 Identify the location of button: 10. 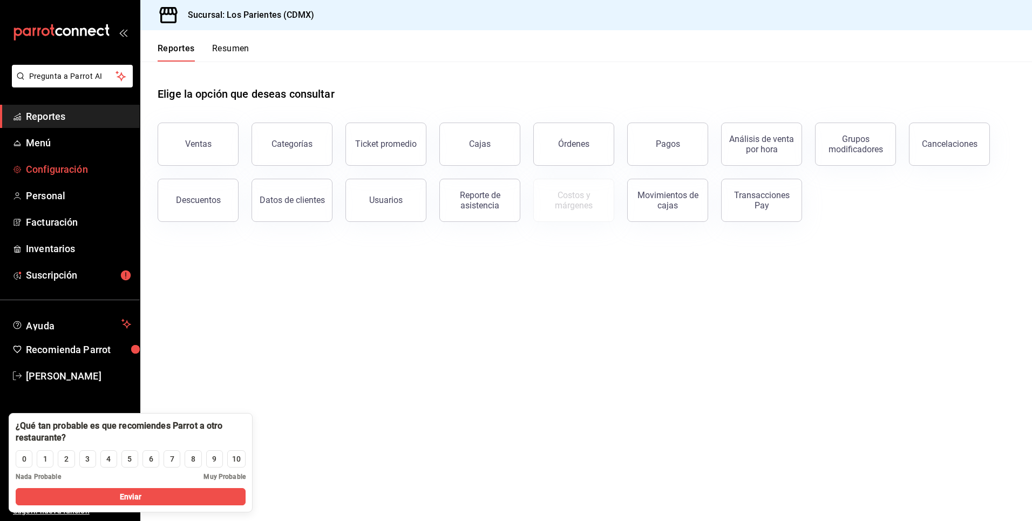
(236, 459).